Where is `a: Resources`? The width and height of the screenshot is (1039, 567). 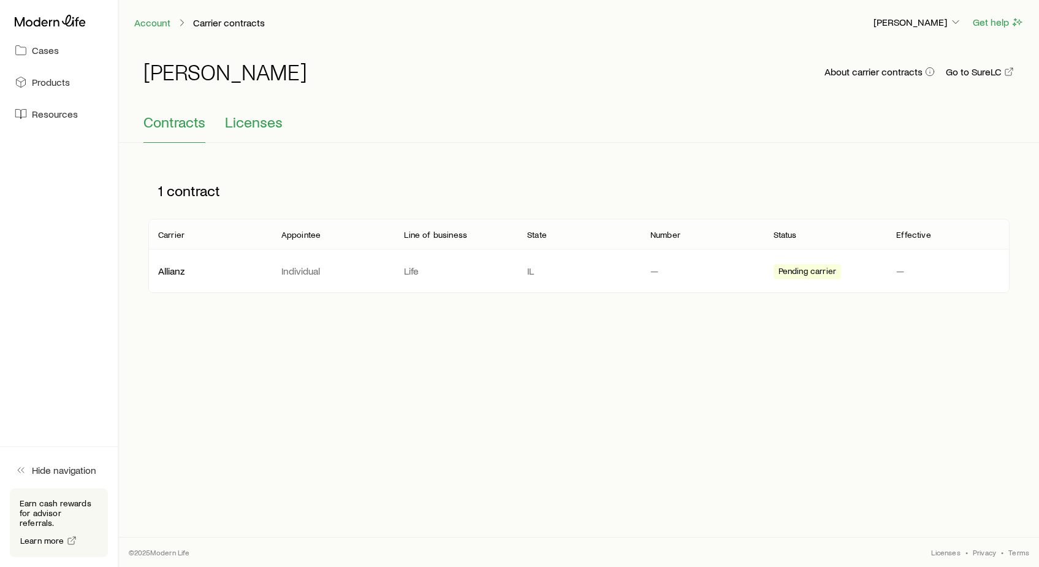
a: Resources is located at coordinates (59, 114).